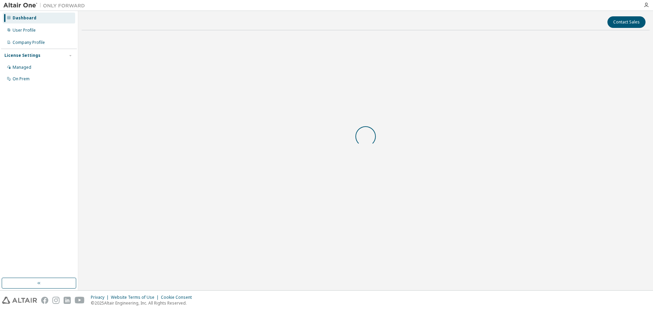 The image size is (653, 310). What do you see at coordinates (80, 300) in the screenshot?
I see `img: youtube.svg` at bounding box center [80, 300].